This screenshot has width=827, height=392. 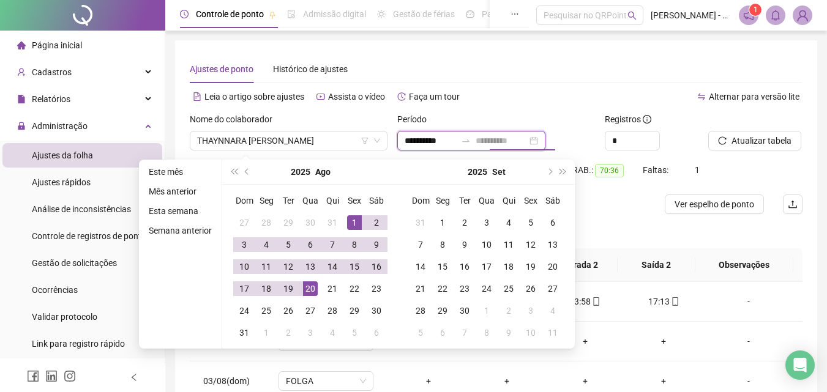 I want to click on td: 2025-09-01, so click(x=443, y=223).